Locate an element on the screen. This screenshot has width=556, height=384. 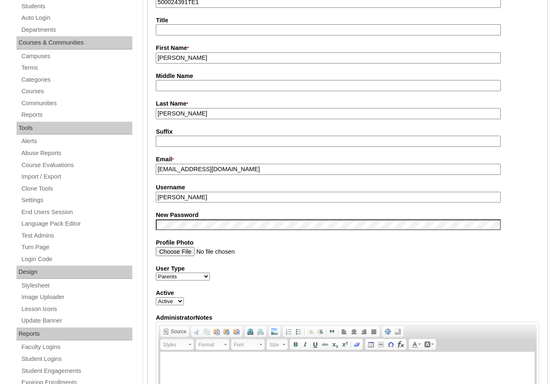
a: Decrease Indent is located at coordinates (310, 331).